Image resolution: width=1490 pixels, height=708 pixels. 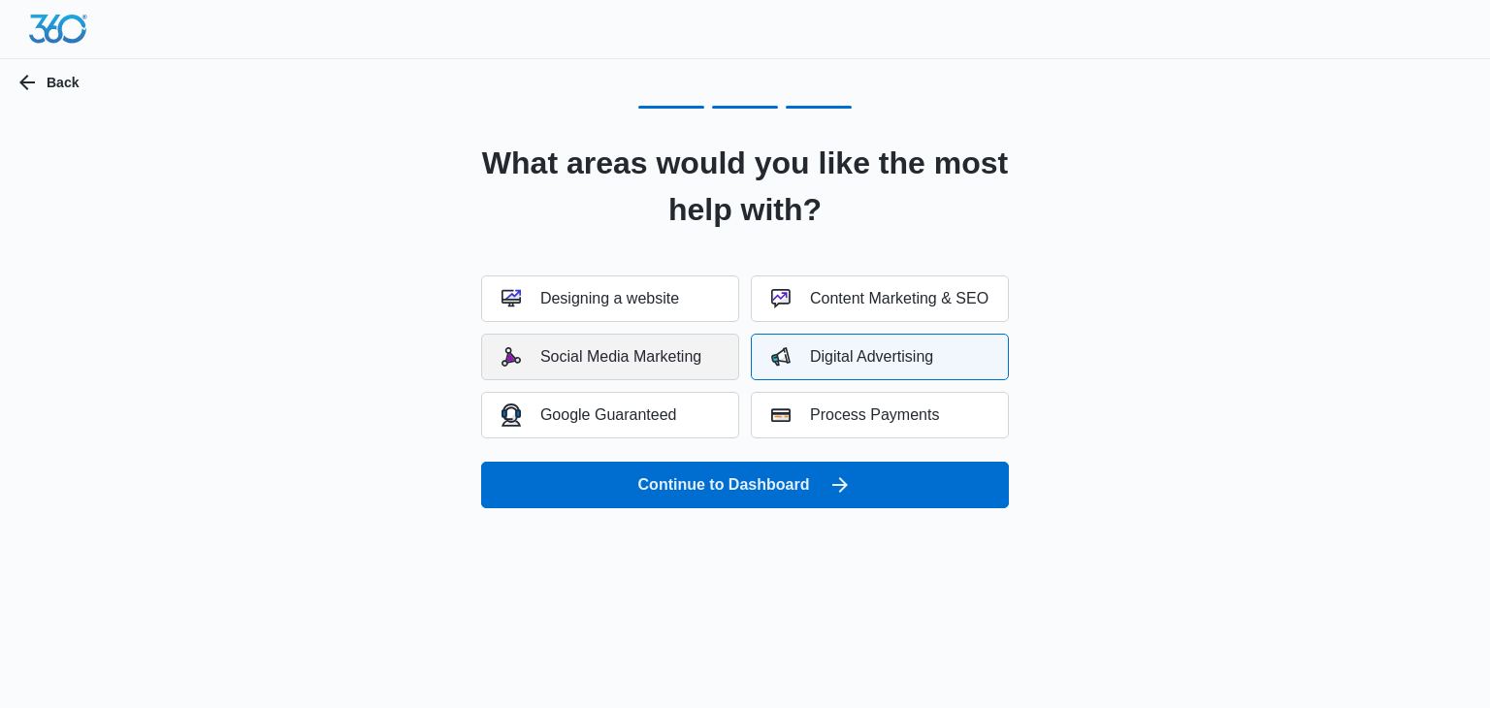 What do you see at coordinates (745, 485) in the screenshot?
I see `button: Continue to Dashboard` at bounding box center [745, 485].